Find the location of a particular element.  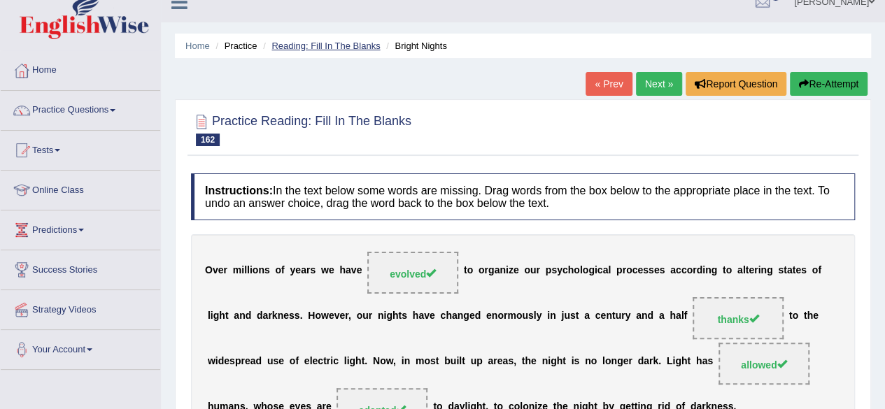

b: b is located at coordinates (447, 362).